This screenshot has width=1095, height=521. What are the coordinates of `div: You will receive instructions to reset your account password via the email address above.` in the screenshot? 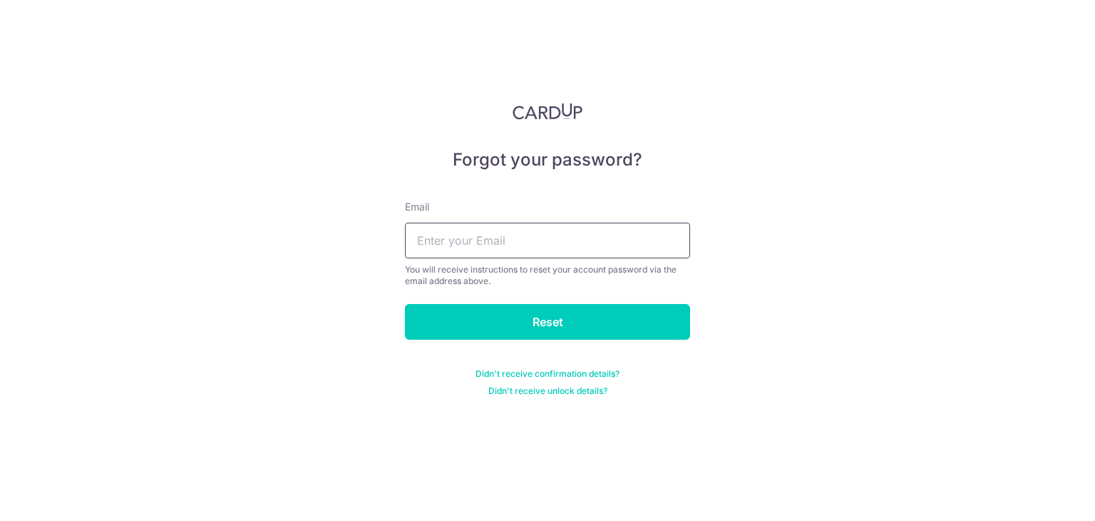 It's located at (548, 275).